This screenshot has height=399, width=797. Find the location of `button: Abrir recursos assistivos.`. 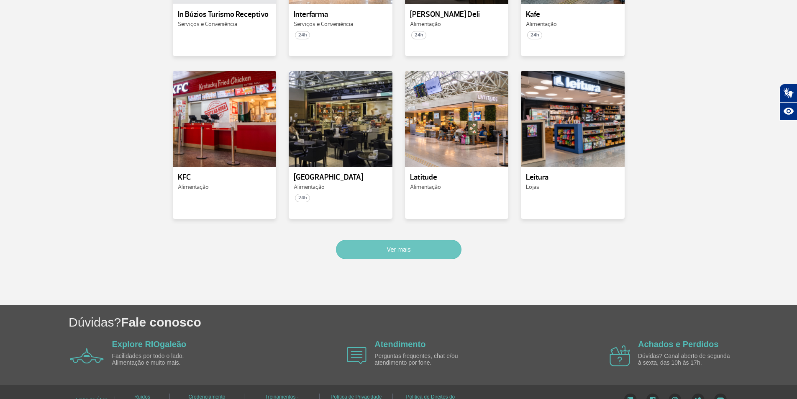

button: Abrir recursos assistivos. is located at coordinates (788, 111).